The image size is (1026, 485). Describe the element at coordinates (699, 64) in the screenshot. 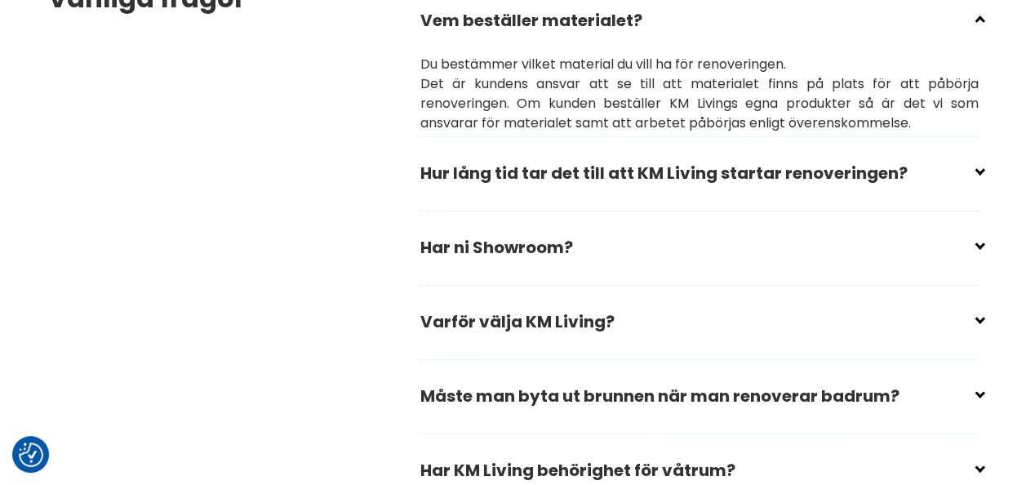

I see `p: Du bestämmer vilket material du vill ha för renoveringen.` at that location.